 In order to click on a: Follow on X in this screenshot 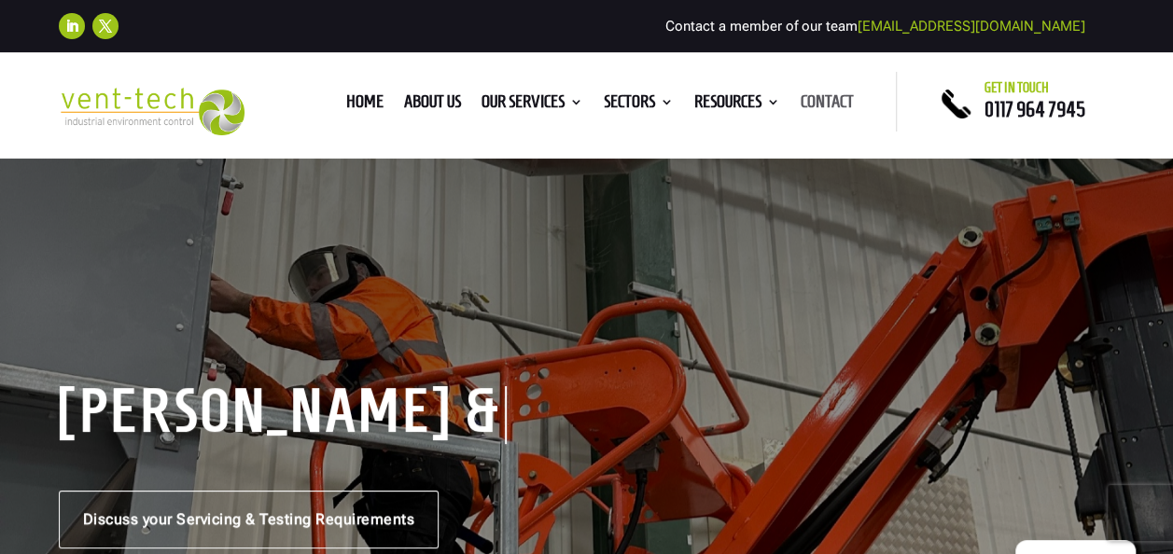, I will do `click(105, 26)`.